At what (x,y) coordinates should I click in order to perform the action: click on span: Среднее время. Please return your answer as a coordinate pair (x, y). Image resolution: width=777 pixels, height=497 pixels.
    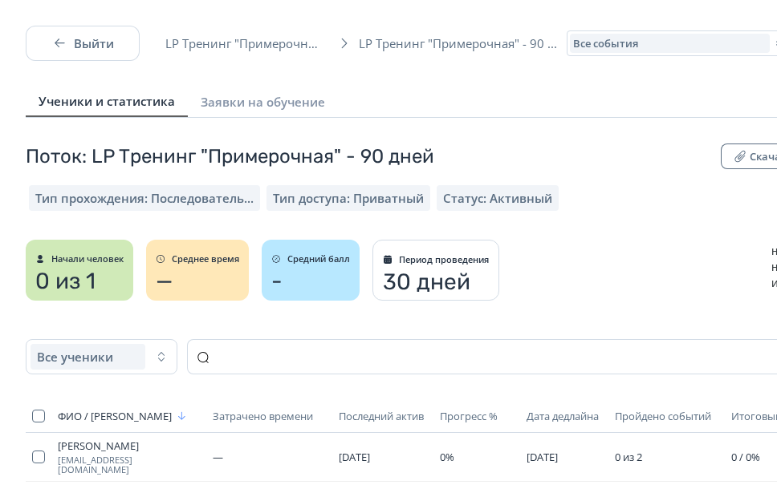
    Looking at the image, I should click on (205, 259).